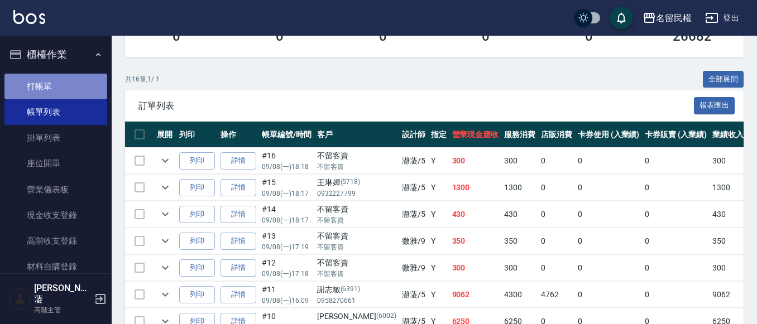  I want to click on div: 不留客資, so click(357, 236).